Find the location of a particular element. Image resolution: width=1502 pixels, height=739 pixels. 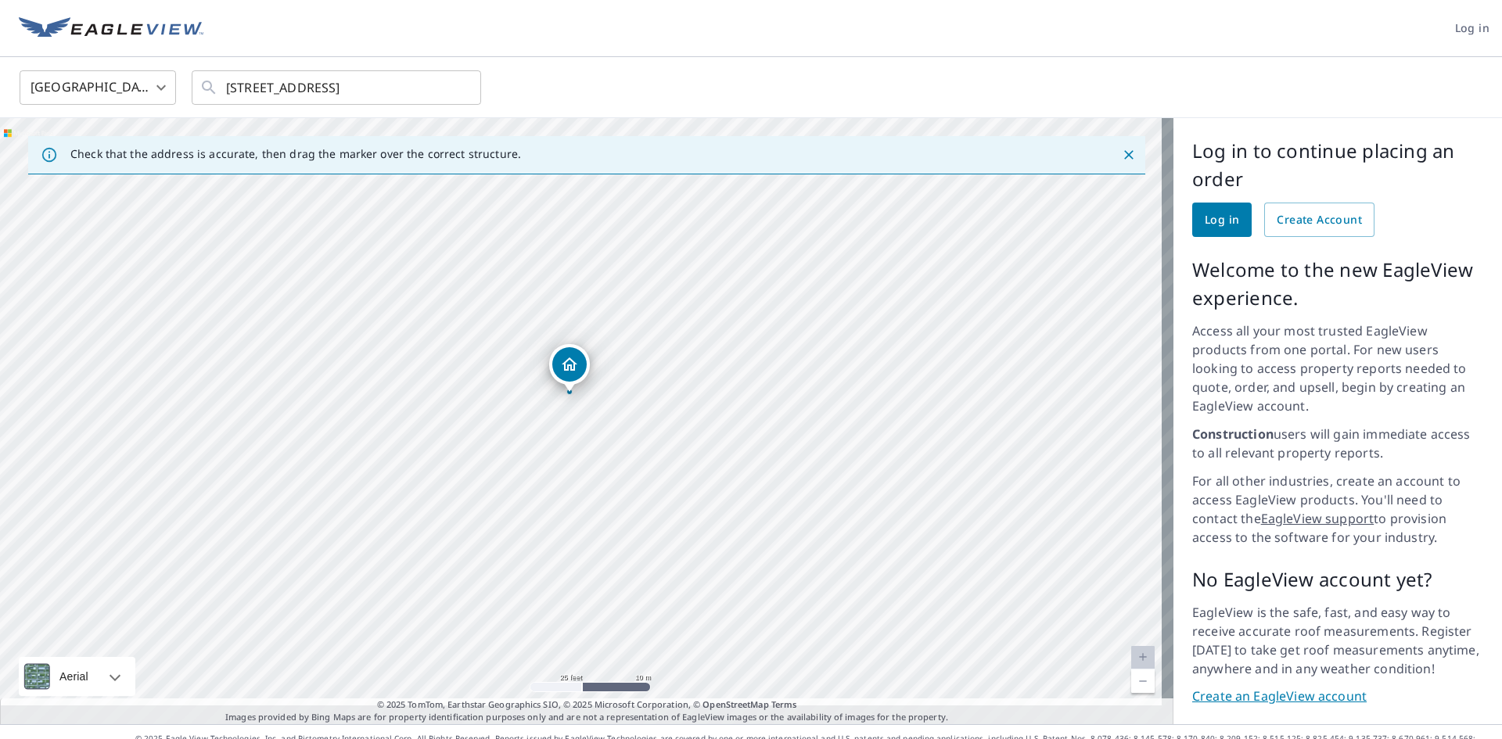

button: Close is located at coordinates (1129, 155).